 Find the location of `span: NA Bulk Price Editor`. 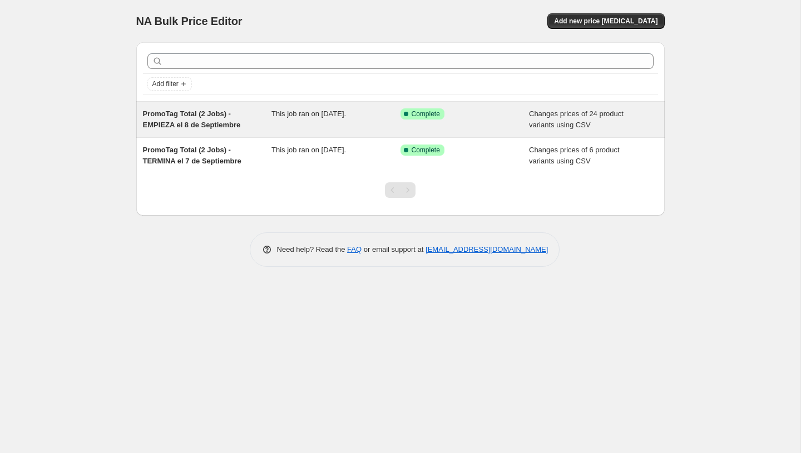

span: NA Bulk Price Editor is located at coordinates (189, 21).